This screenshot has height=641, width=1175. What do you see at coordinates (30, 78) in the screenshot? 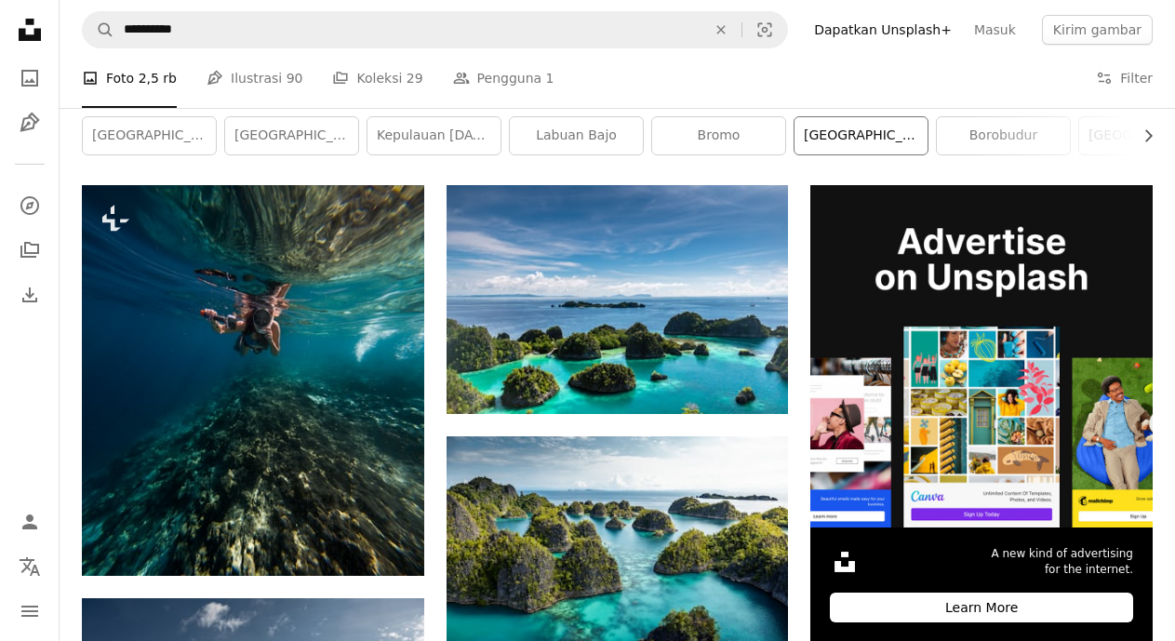
I see `a: Foto` at bounding box center [30, 78].